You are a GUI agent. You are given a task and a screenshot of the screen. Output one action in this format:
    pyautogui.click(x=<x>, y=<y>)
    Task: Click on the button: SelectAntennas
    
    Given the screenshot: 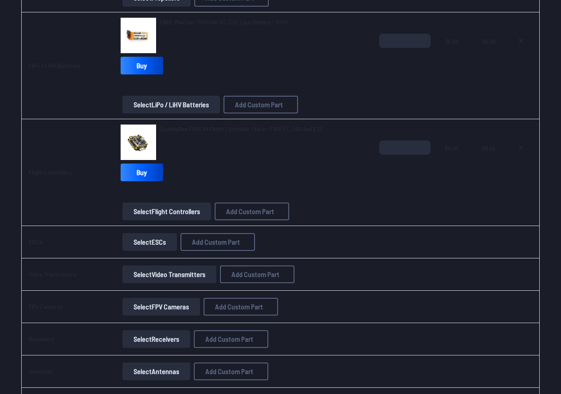 What is the action you would take?
    pyautogui.click(x=156, y=372)
    